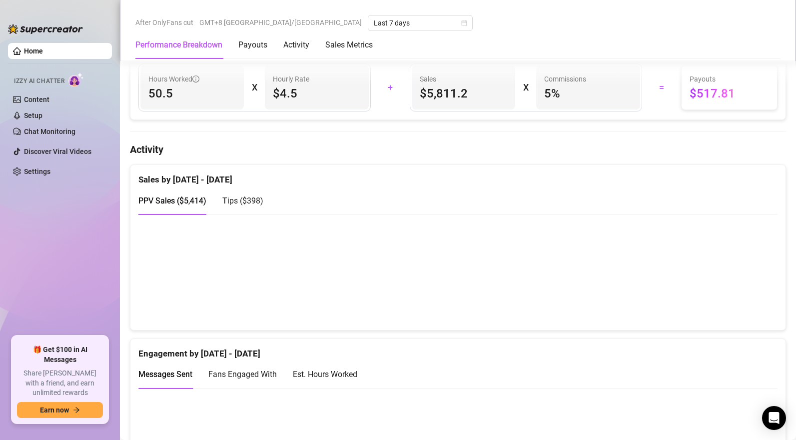 This screenshot has height=440, width=796. What do you see at coordinates (36, 99) in the screenshot?
I see `a: Content` at bounding box center [36, 99].